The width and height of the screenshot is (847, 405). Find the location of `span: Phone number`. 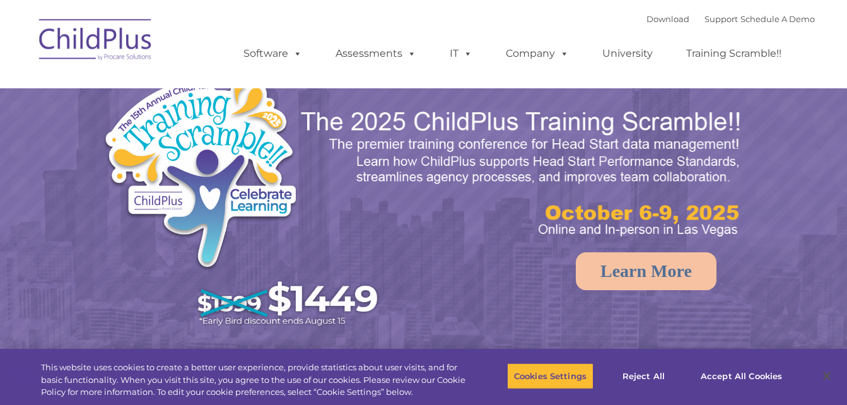

span: Phone number is located at coordinates (202, 139).